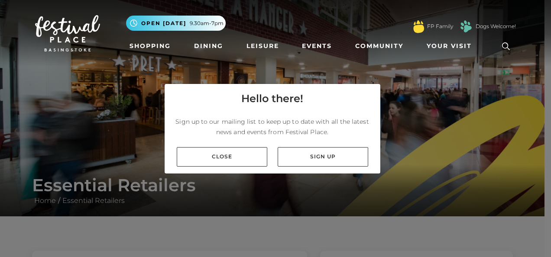 The image size is (551, 257). I want to click on a: Your Visit, so click(452, 46).